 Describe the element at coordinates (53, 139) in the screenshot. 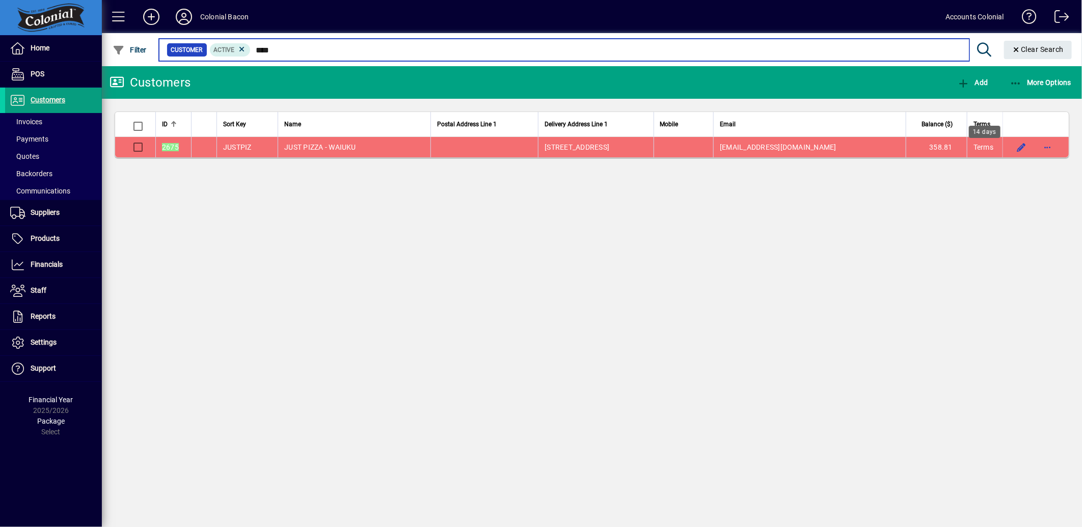

I see `a: Payments` at that location.